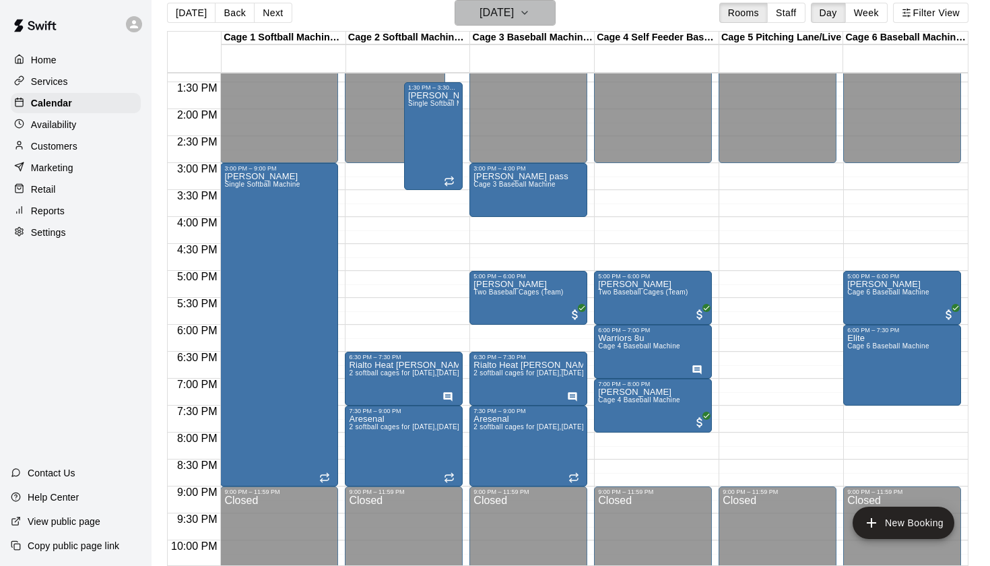 This screenshot has width=990, height=566. Describe the element at coordinates (75, 232) in the screenshot. I see `div: Settings` at that location.